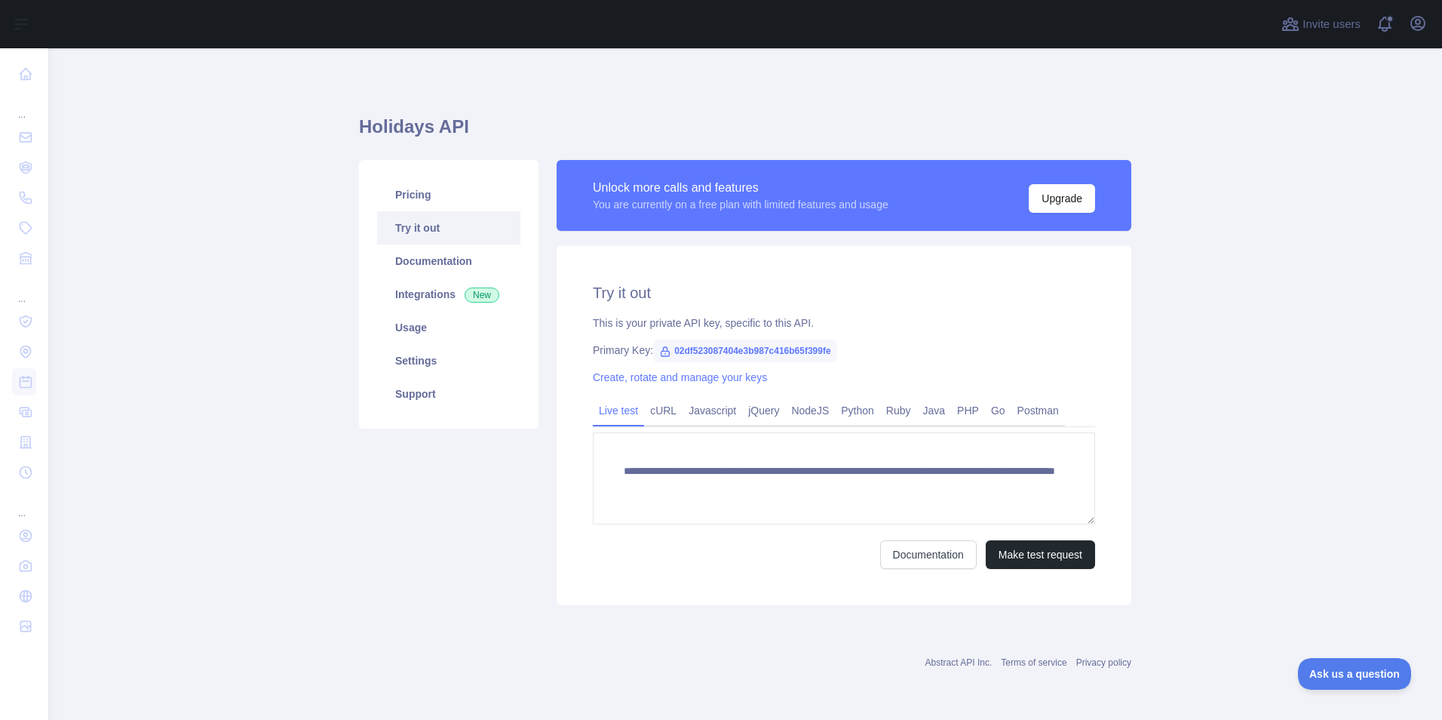  I want to click on a: Live test, so click(619, 410).